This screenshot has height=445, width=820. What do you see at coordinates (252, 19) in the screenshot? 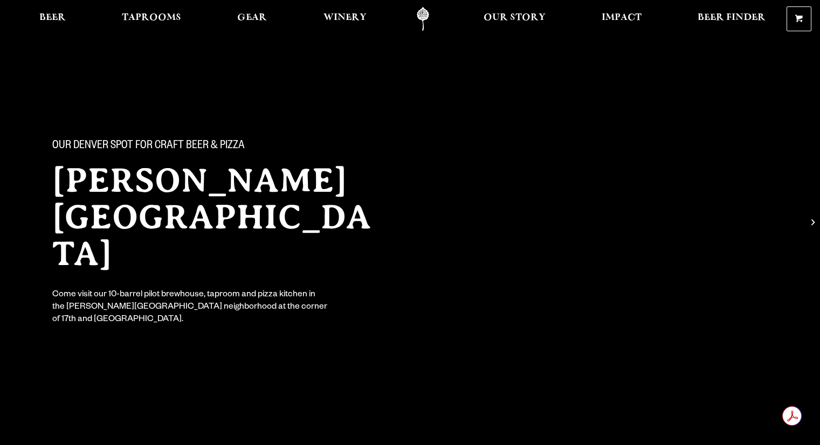
I see `a: Gear` at bounding box center [252, 19].